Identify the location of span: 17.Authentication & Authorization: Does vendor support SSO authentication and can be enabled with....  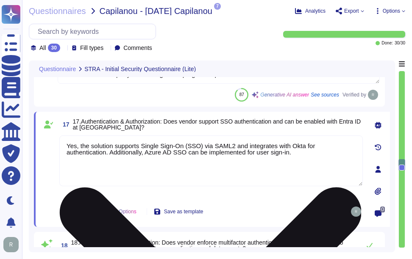
(217, 125).